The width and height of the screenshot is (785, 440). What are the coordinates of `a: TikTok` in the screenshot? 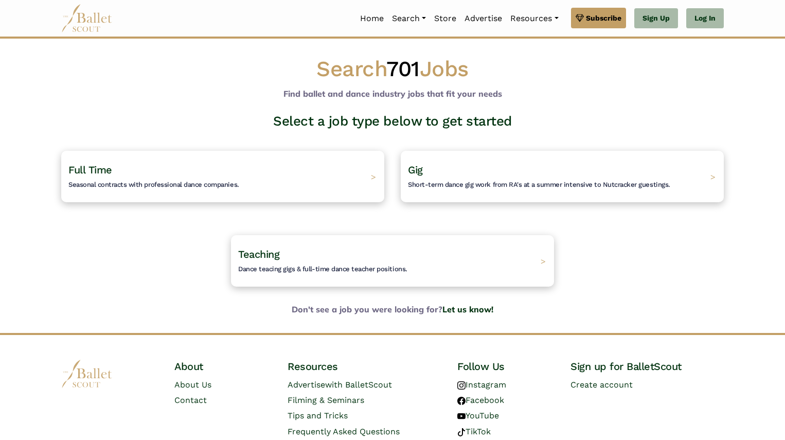 It's located at (474, 431).